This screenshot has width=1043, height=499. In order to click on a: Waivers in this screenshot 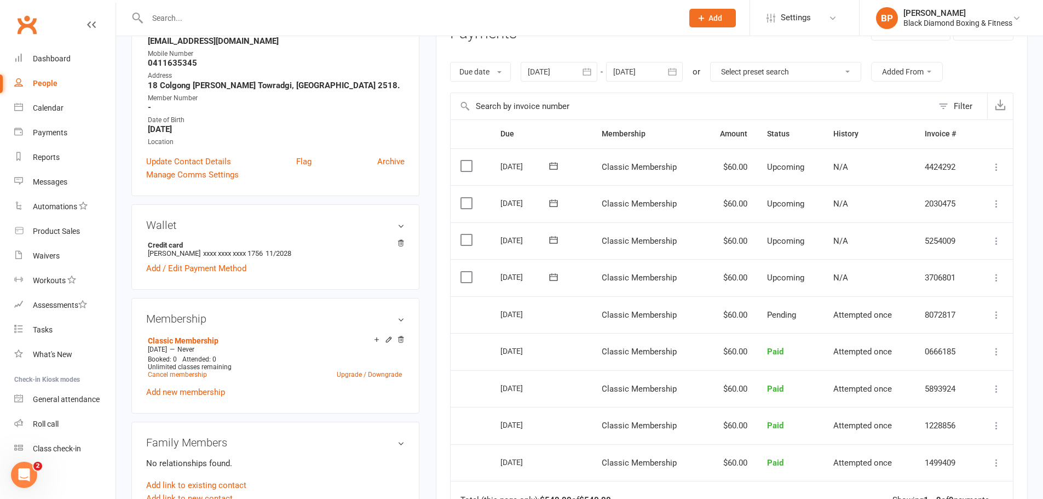, I will do `click(65, 256)`.